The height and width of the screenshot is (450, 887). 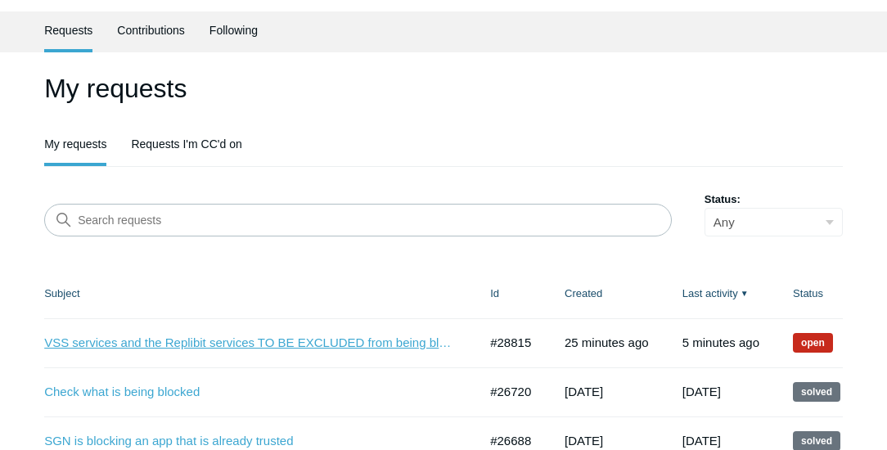 What do you see at coordinates (186, 144) in the screenshot?
I see `a: Requests I'm CC'd on` at bounding box center [186, 144].